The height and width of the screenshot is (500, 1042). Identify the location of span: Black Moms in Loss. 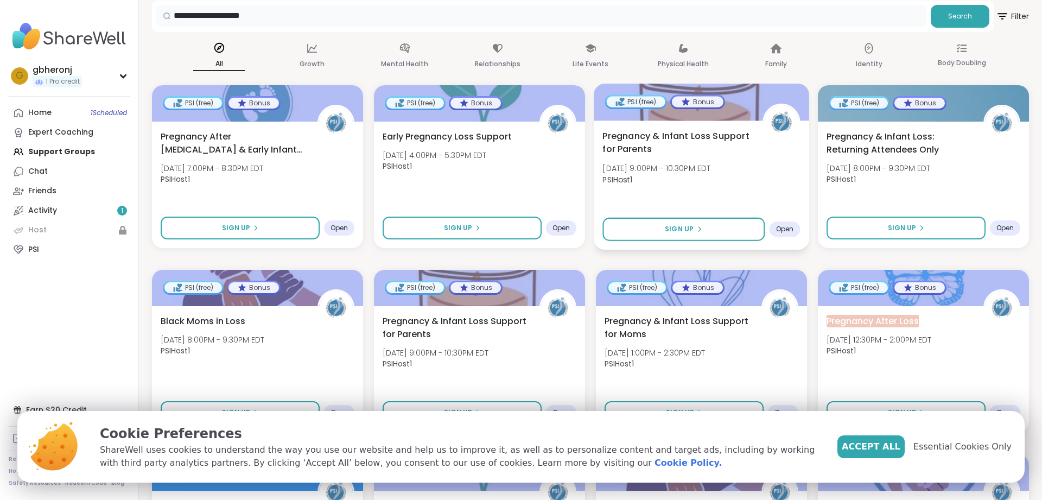
(203, 321).